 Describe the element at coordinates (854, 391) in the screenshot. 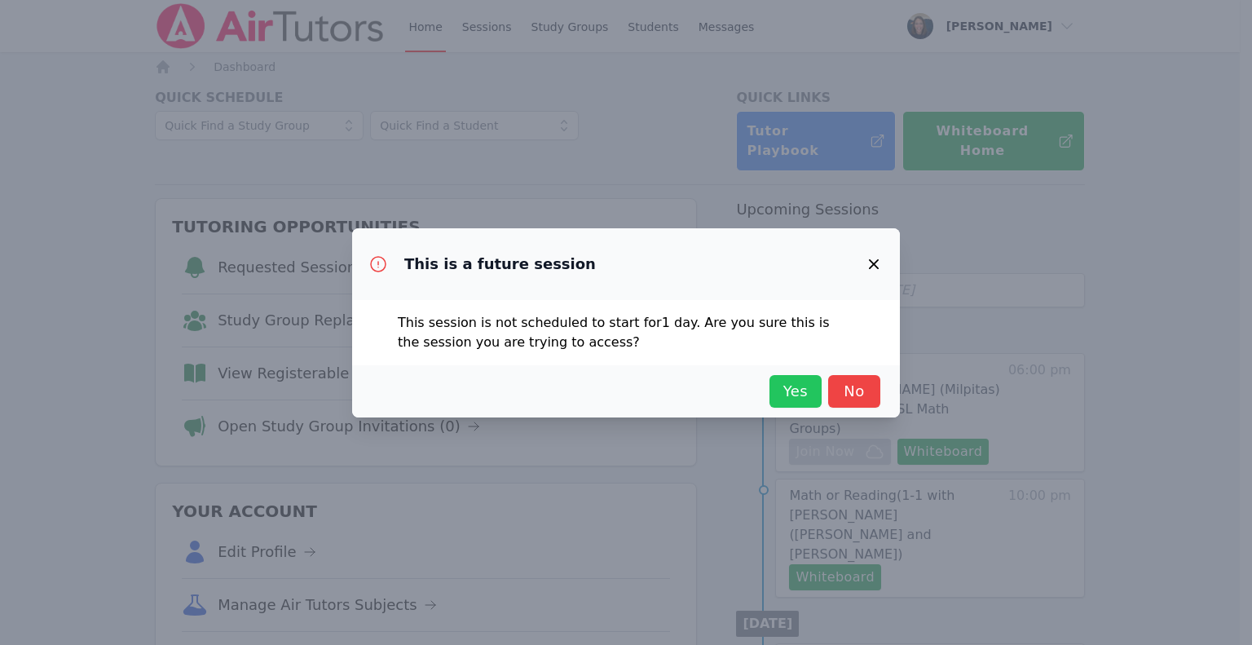

I see `button: No` at that location.